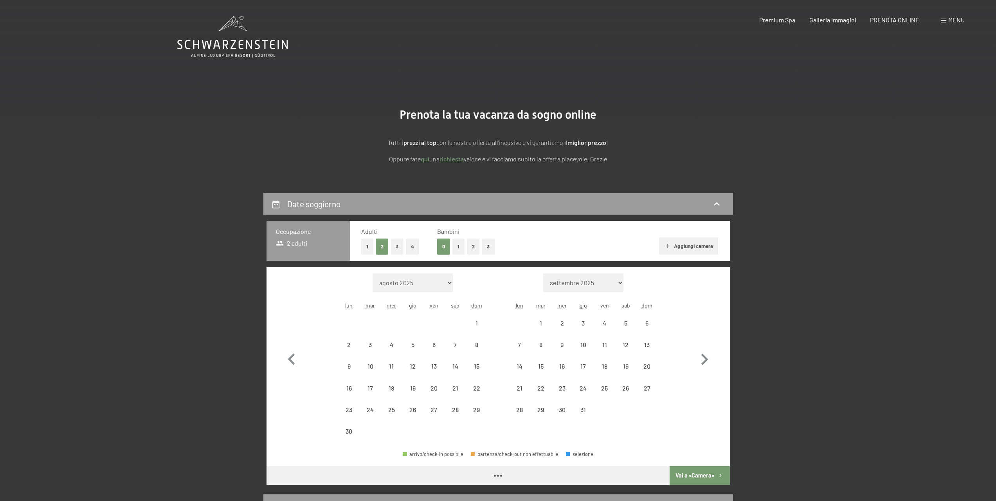 The image size is (996, 501). Describe the element at coordinates (448, 231) in the screenshot. I see `span: Bambini` at that location.